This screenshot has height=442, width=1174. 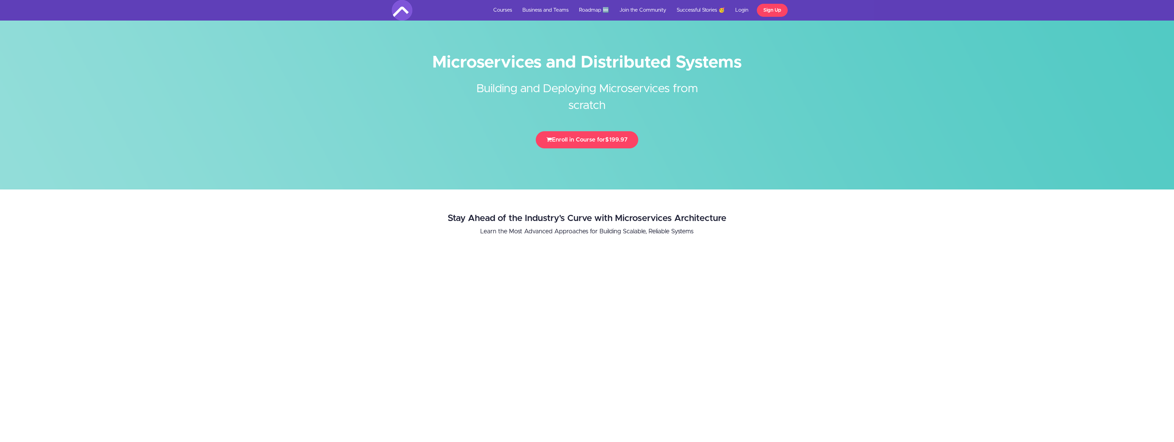 What do you see at coordinates (587, 232) in the screenshot?
I see `p: Learn the Most Advanced Approaches for Building Scalable, Reliable Systems` at bounding box center [587, 232].